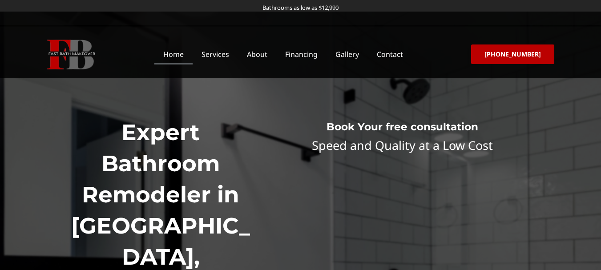  What do you see at coordinates (71, 54) in the screenshot?
I see `img: Fast Bath Makeover icon` at bounding box center [71, 54].